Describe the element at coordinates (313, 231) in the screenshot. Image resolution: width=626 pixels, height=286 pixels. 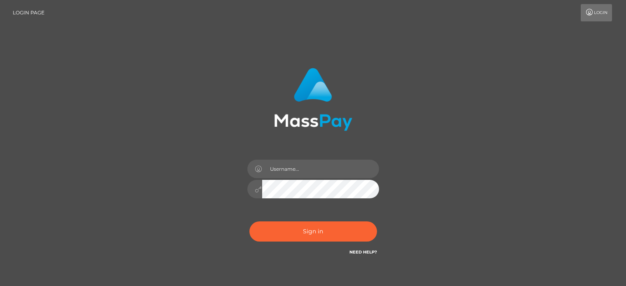
I see `button: Sign in` at that location.